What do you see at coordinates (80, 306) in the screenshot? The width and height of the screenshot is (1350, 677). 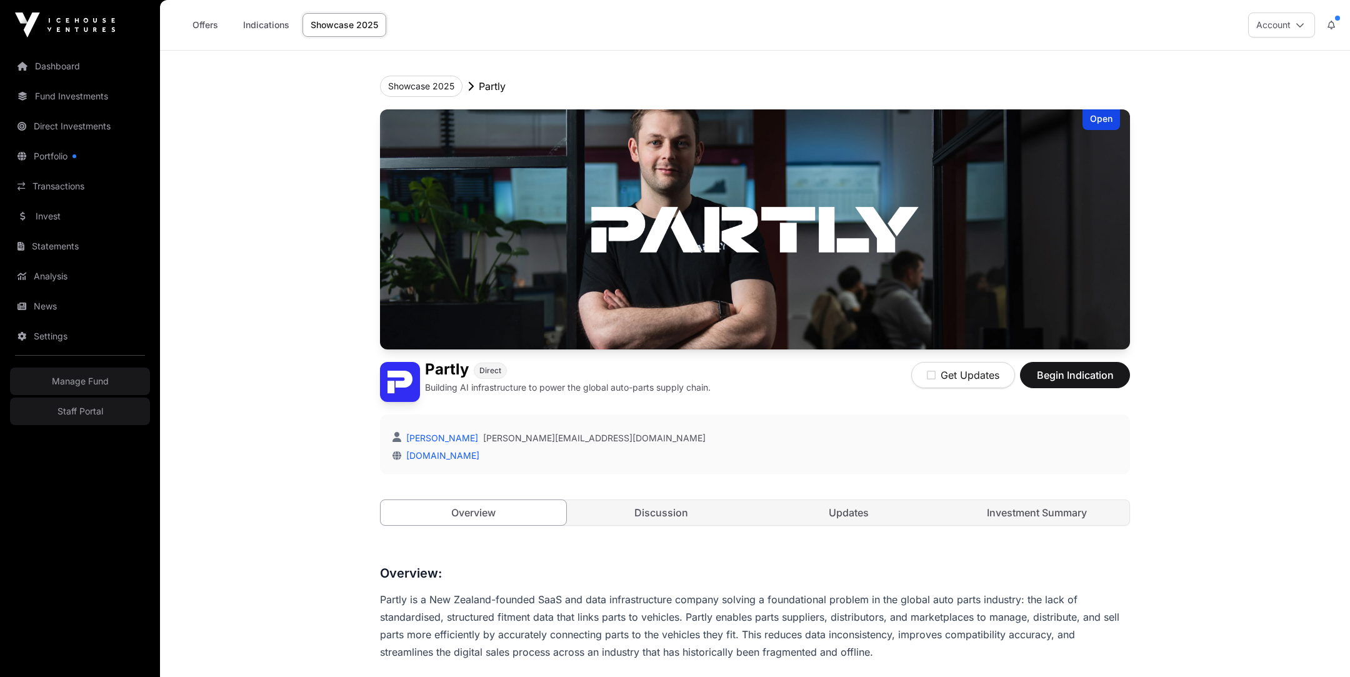 I see `a: News` at bounding box center [80, 306].